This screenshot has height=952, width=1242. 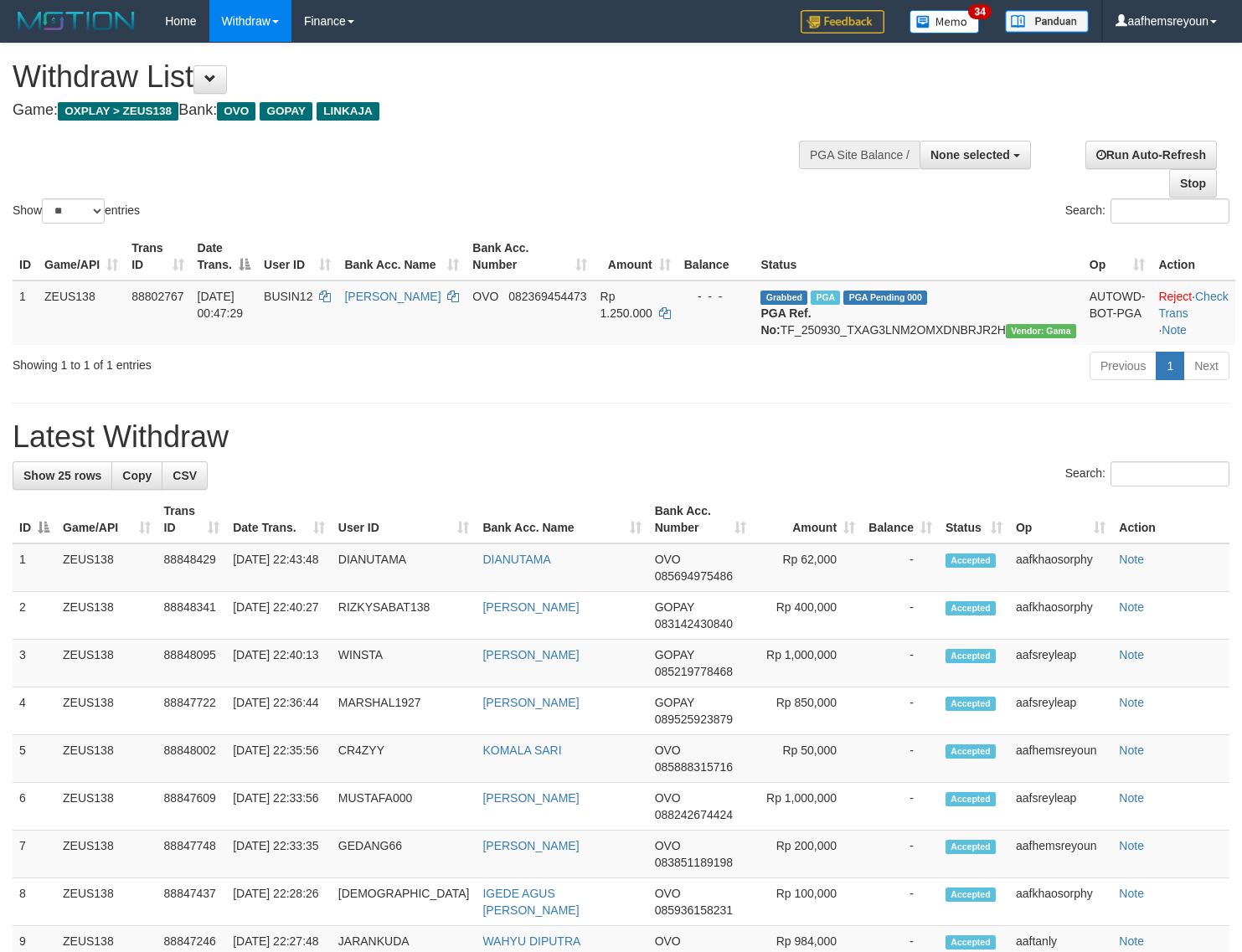 What do you see at coordinates (531, 941) in the screenshot?
I see `a: WAHYU DIPUTRA` at bounding box center [531, 941].